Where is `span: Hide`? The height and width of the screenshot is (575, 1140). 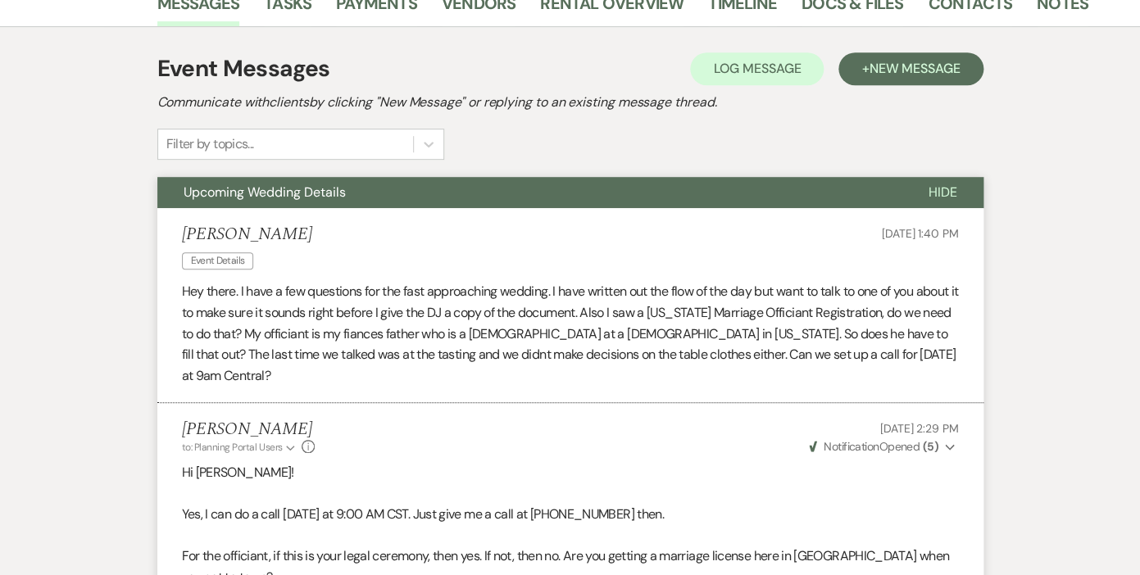 span: Hide is located at coordinates (943, 192).